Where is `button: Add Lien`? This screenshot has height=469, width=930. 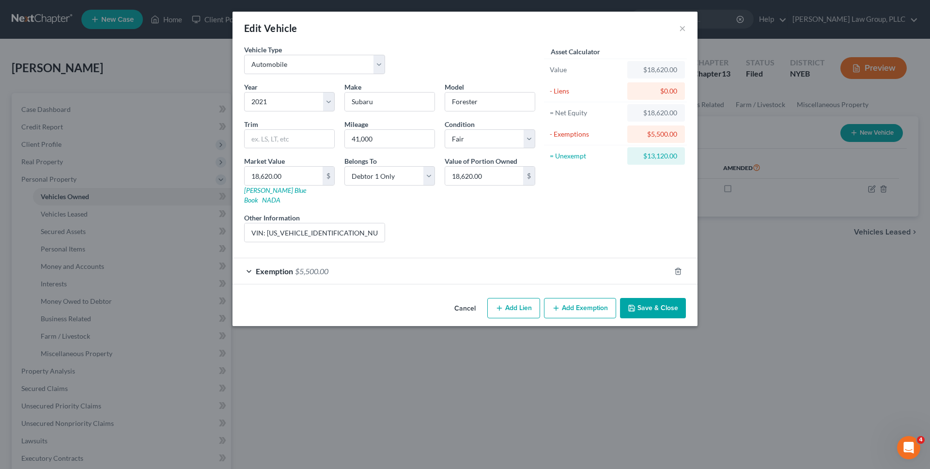 button: Add Lien is located at coordinates (514, 308).